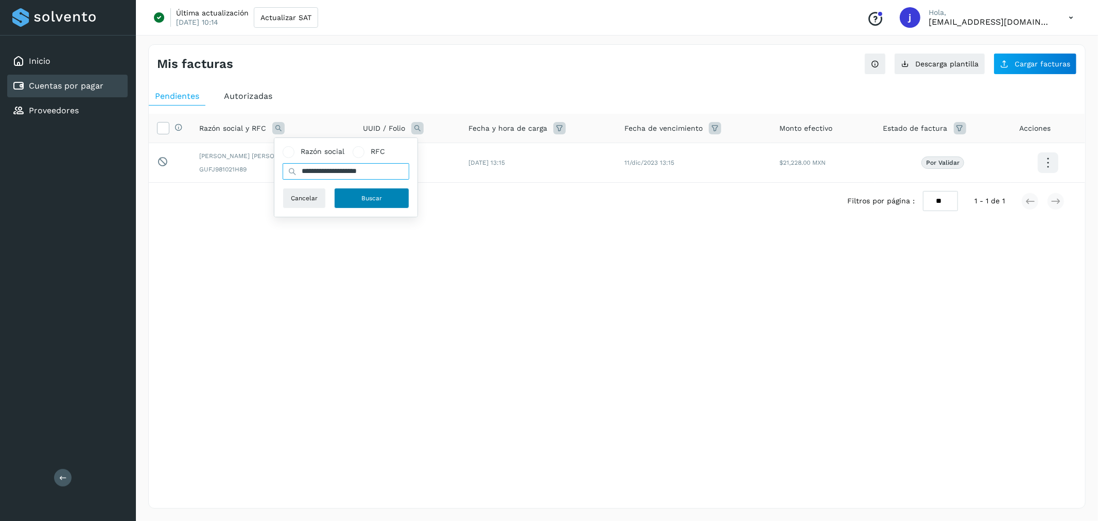  I want to click on span: Actualizar SAT, so click(286, 17).